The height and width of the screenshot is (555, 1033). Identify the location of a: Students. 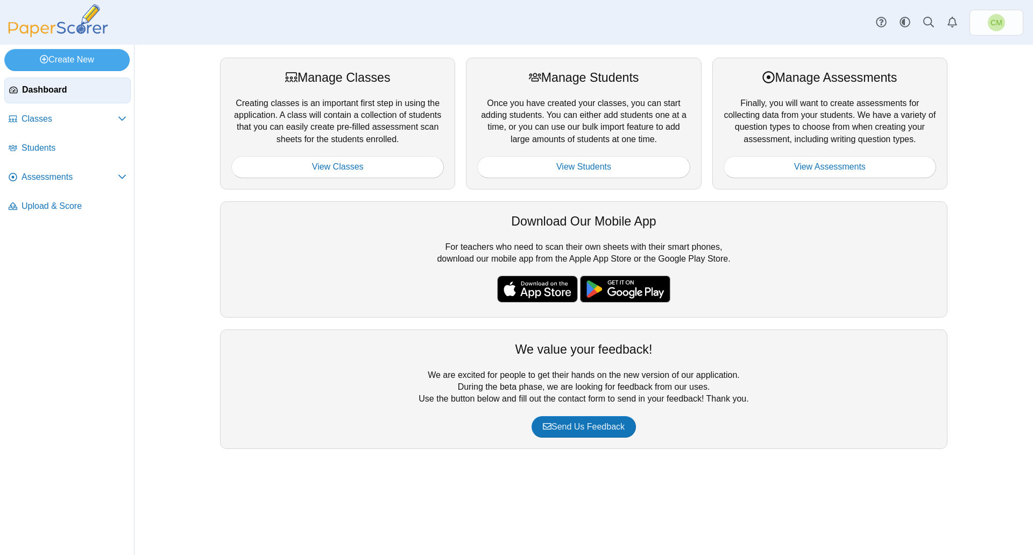
(67, 149).